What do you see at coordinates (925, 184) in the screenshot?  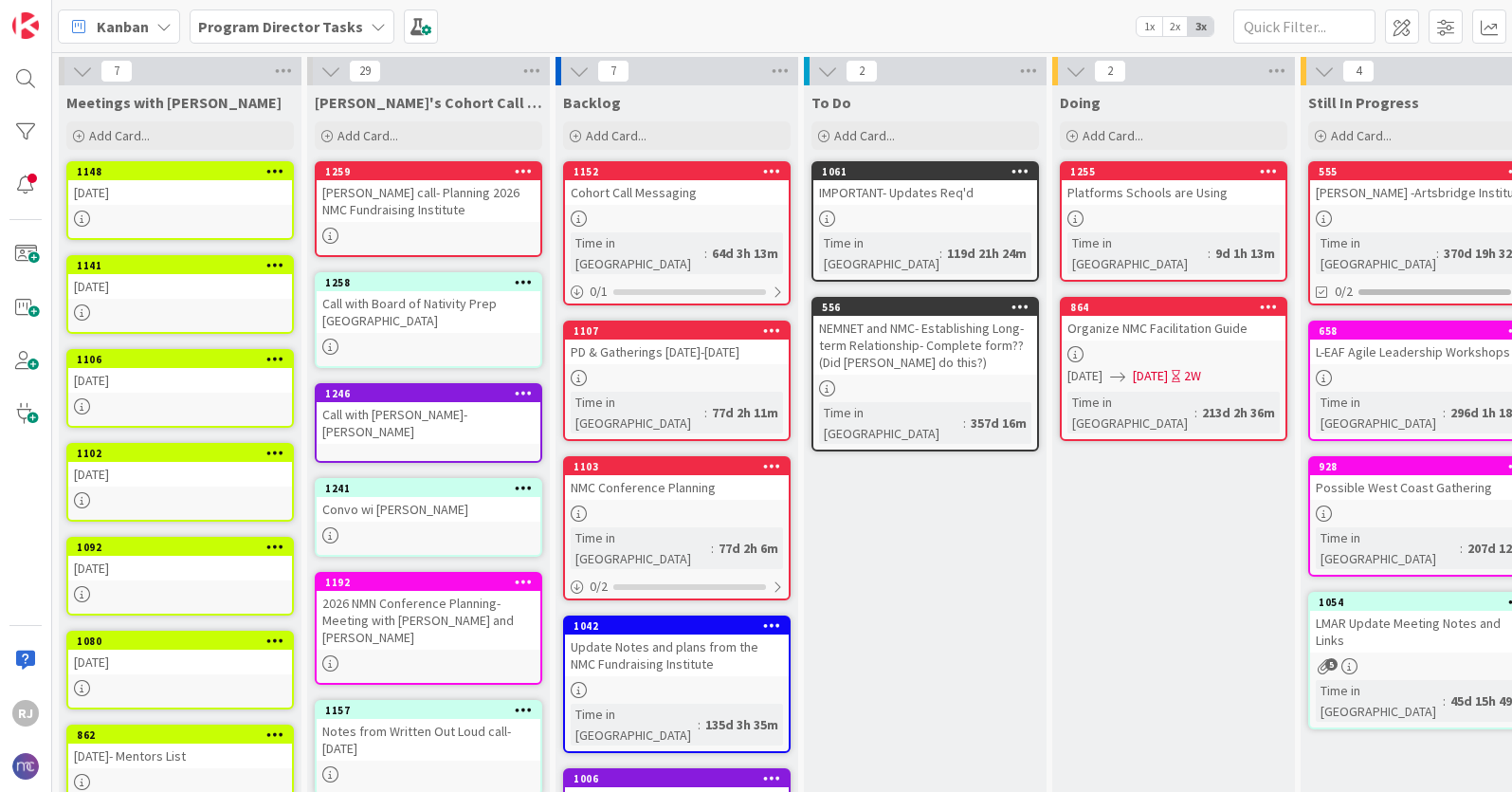 I see `div: 1061IMPORTANT- Updates Req'd` at bounding box center [925, 184].